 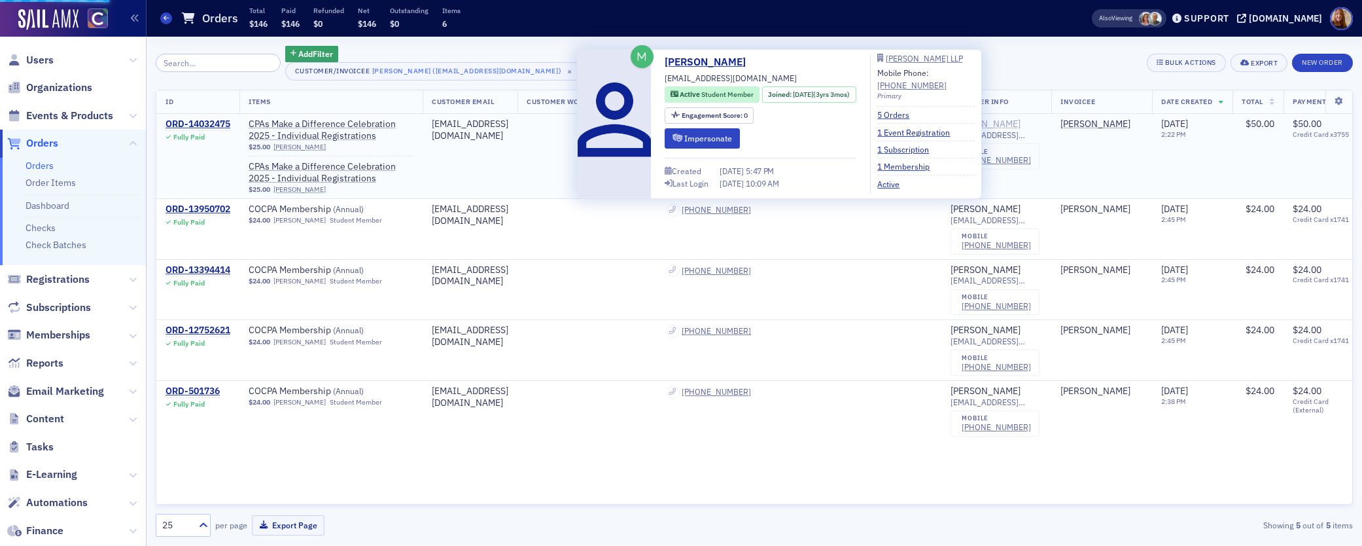 I want to click on div: Also, so click(x=1105, y=18).